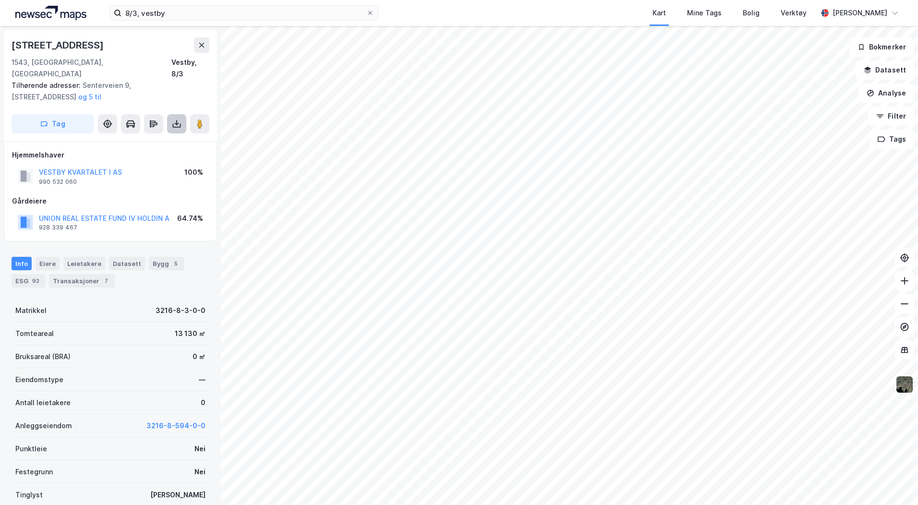  I want to click on div: 100%, so click(194, 172).